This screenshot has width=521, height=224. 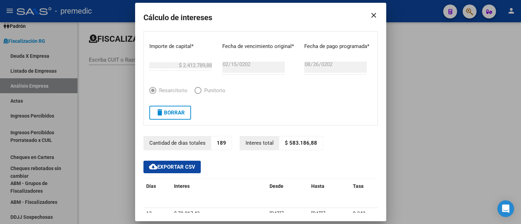 I want to click on mat-icon: delete, so click(x=160, y=112).